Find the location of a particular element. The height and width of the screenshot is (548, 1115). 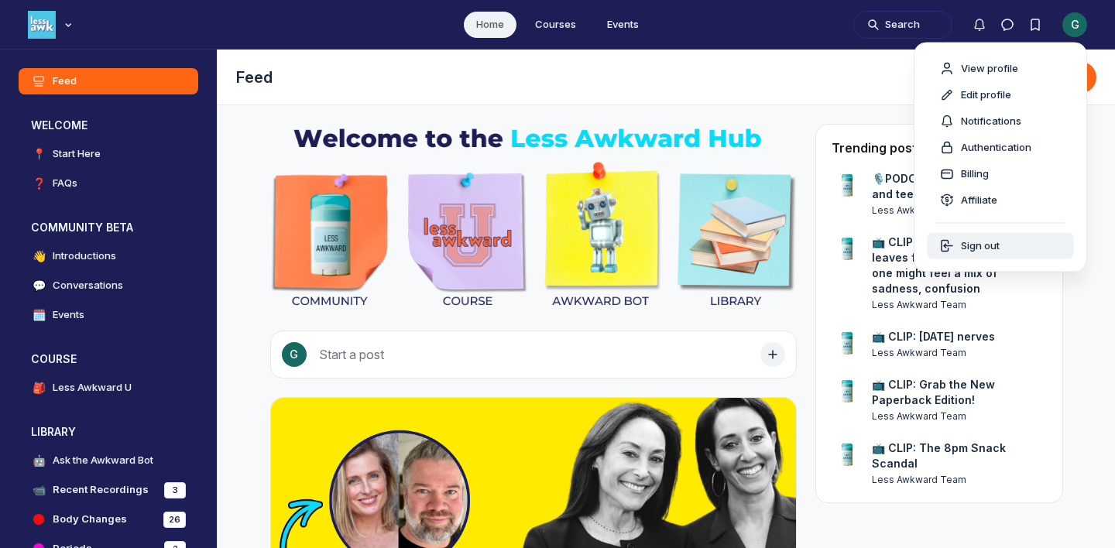

header: Page Header is located at coordinates (666, 77).